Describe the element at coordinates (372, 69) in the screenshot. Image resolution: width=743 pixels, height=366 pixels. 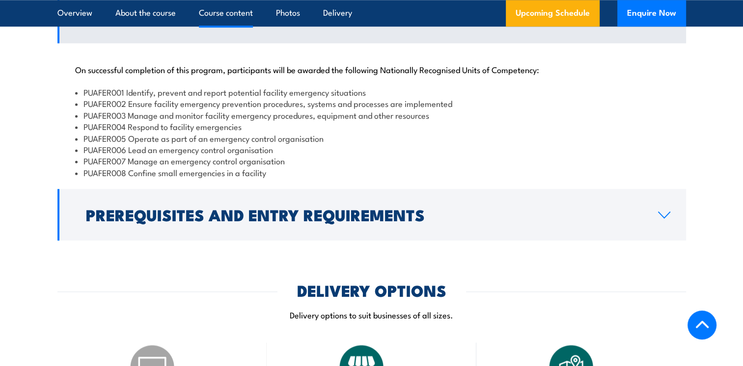
I see `p: On successful completion of this program, participants will be awarded the following Nationally R...` at that location.